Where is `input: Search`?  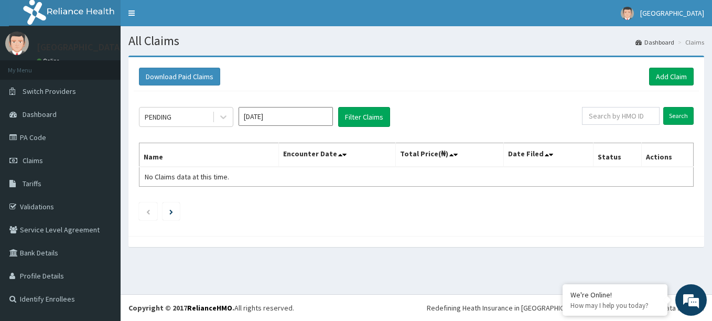 input: Search is located at coordinates (678, 116).